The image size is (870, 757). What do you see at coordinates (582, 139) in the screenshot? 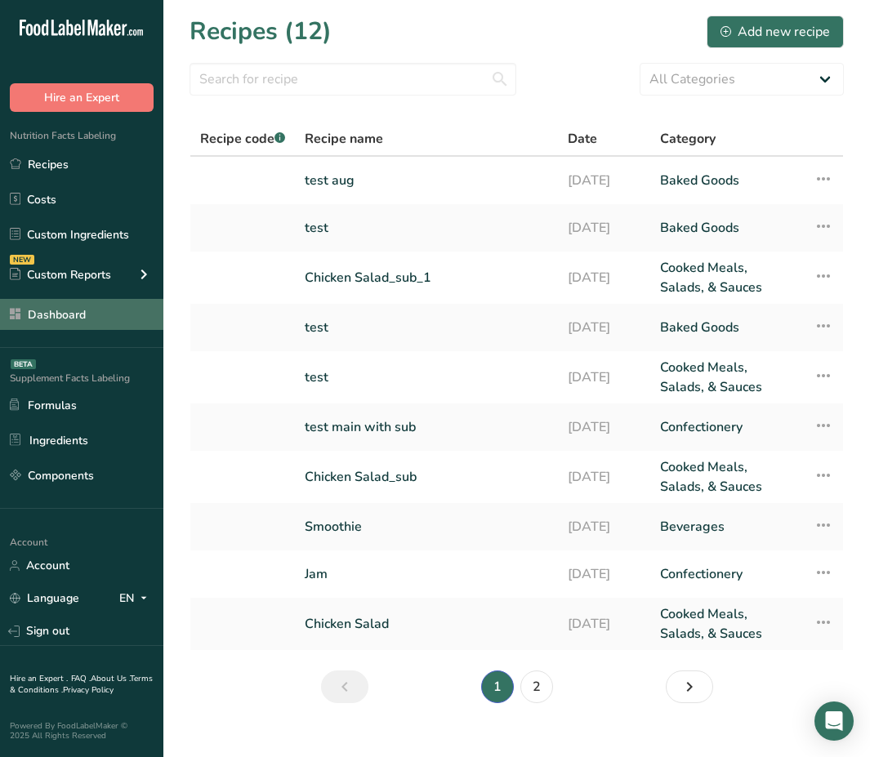
I see `span: Date` at bounding box center [582, 139].